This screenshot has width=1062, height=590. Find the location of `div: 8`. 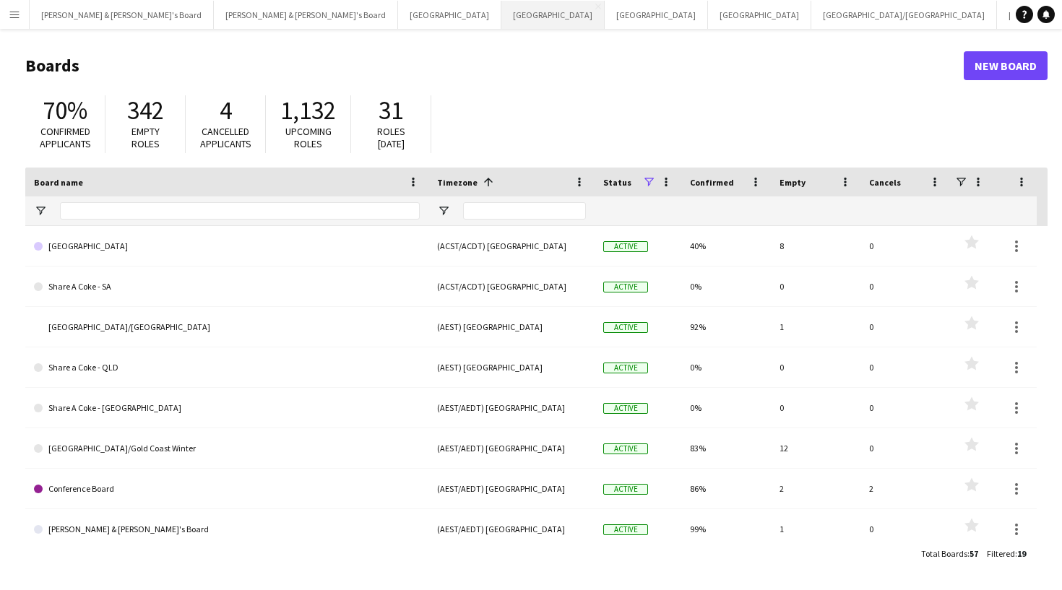

div: 8 is located at coordinates (816, 246).